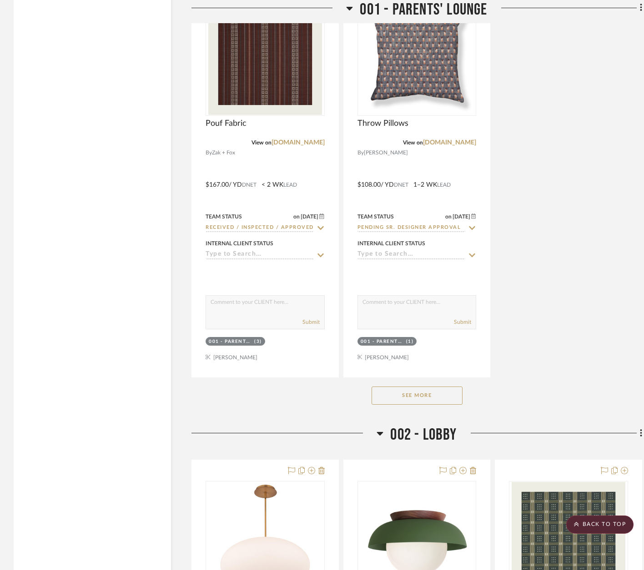  Describe the element at coordinates (383, 124) in the screenshot. I see `span: Throw Pillows` at that location.